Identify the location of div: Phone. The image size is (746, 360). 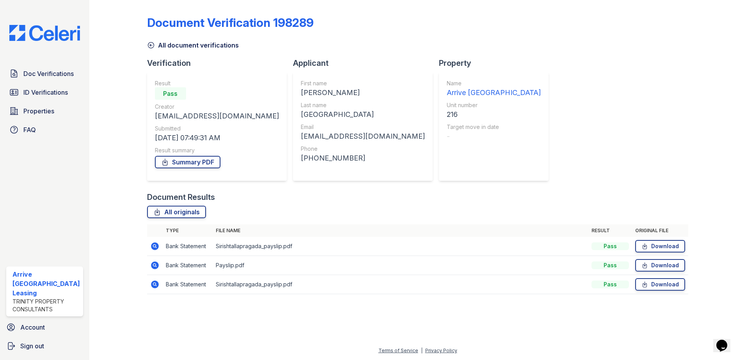
(363, 149).